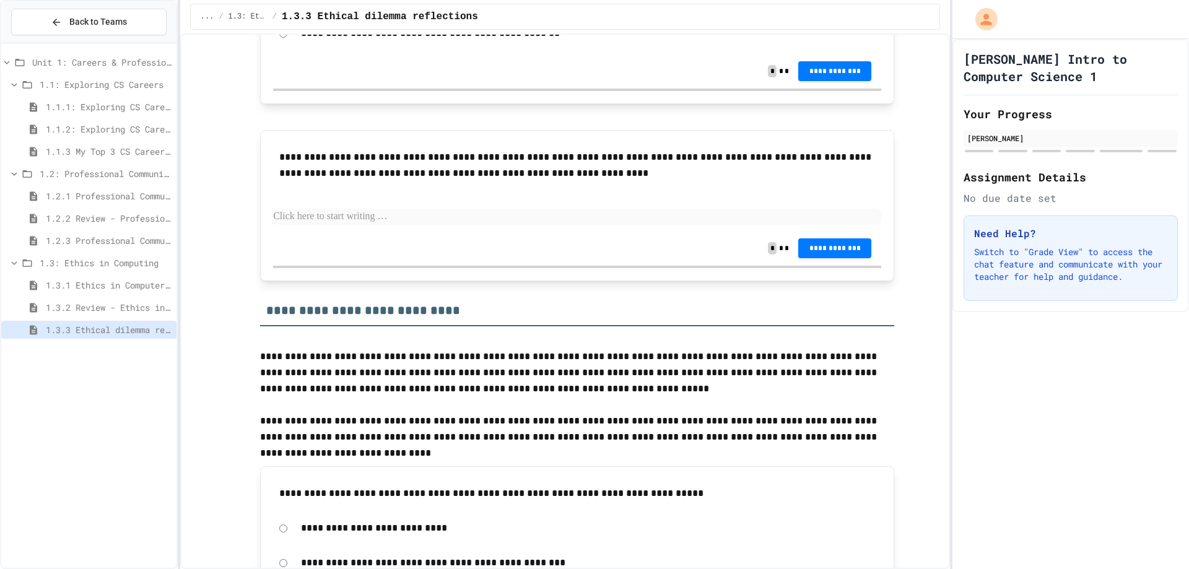 The image size is (1189, 569). Describe the element at coordinates (108, 196) in the screenshot. I see `span: 1.2.1 Professional Communication` at that location.